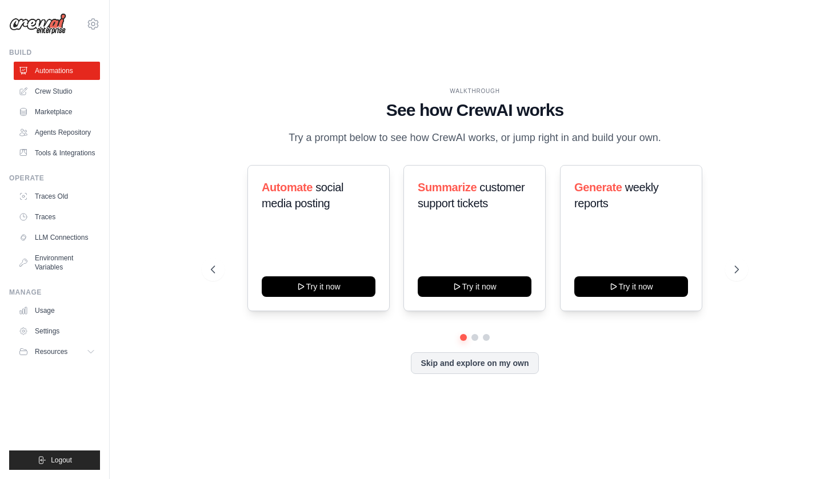 The width and height of the screenshot is (840, 479). Describe the element at coordinates (38, 24) in the screenshot. I see `img: Logo` at that location.